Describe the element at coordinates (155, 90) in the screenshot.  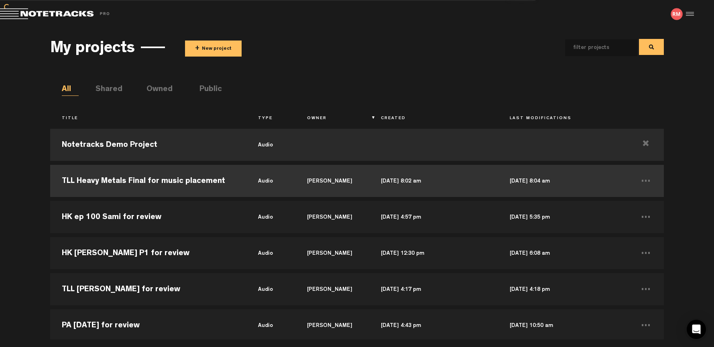
I see `li: Owned` at that location.